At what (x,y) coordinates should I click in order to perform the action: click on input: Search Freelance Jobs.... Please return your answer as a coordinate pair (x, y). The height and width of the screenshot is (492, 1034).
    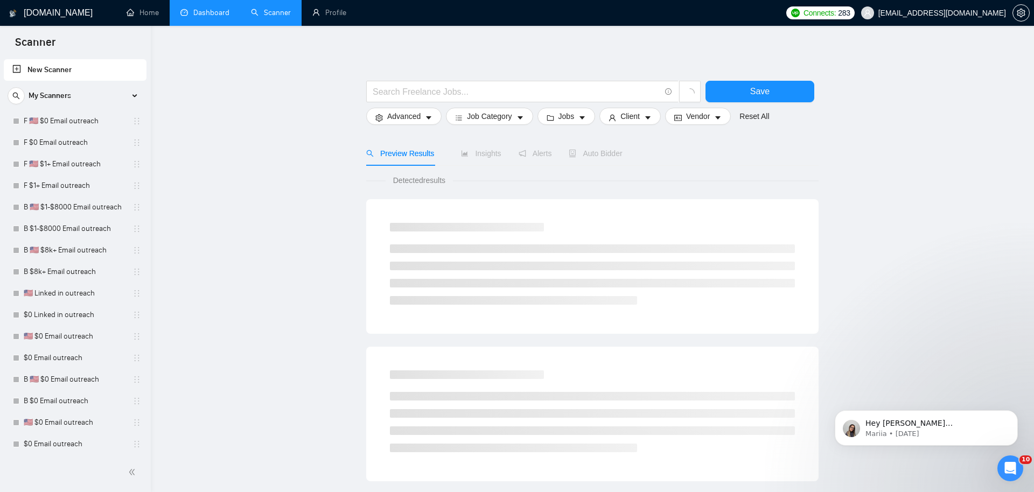
    Looking at the image, I should click on (517, 92).